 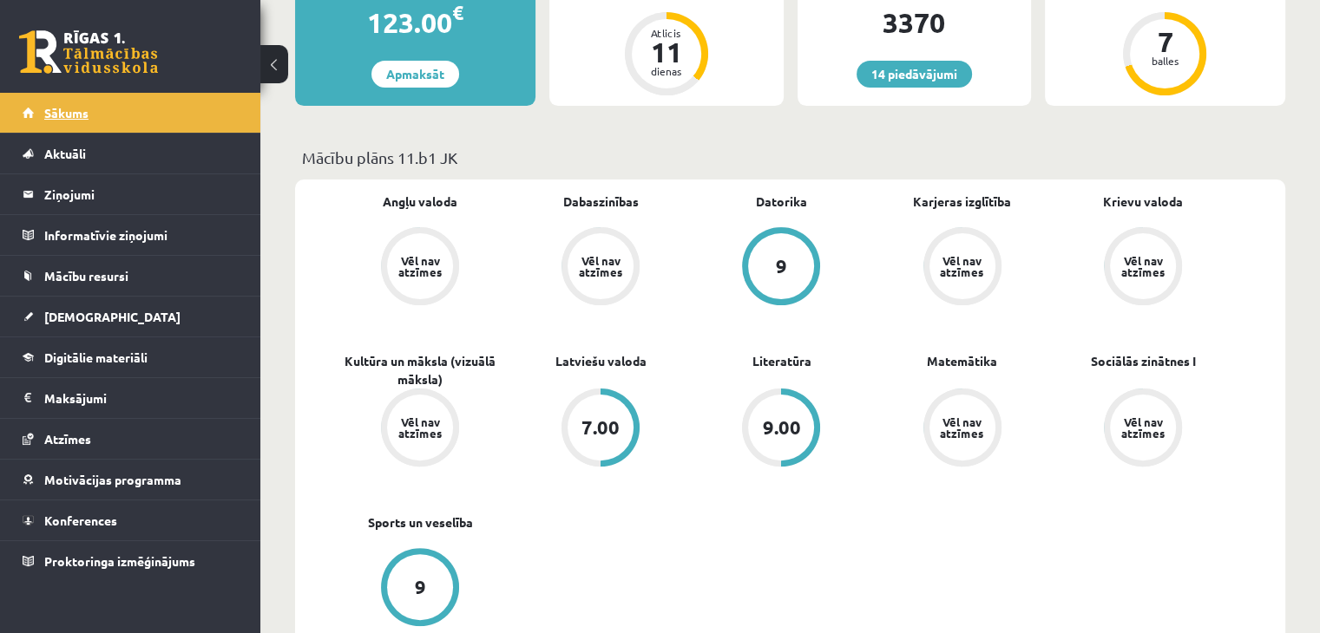 What do you see at coordinates (1164, 42) in the screenshot?
I see `div: 7` at bounding box center [1164, 42].